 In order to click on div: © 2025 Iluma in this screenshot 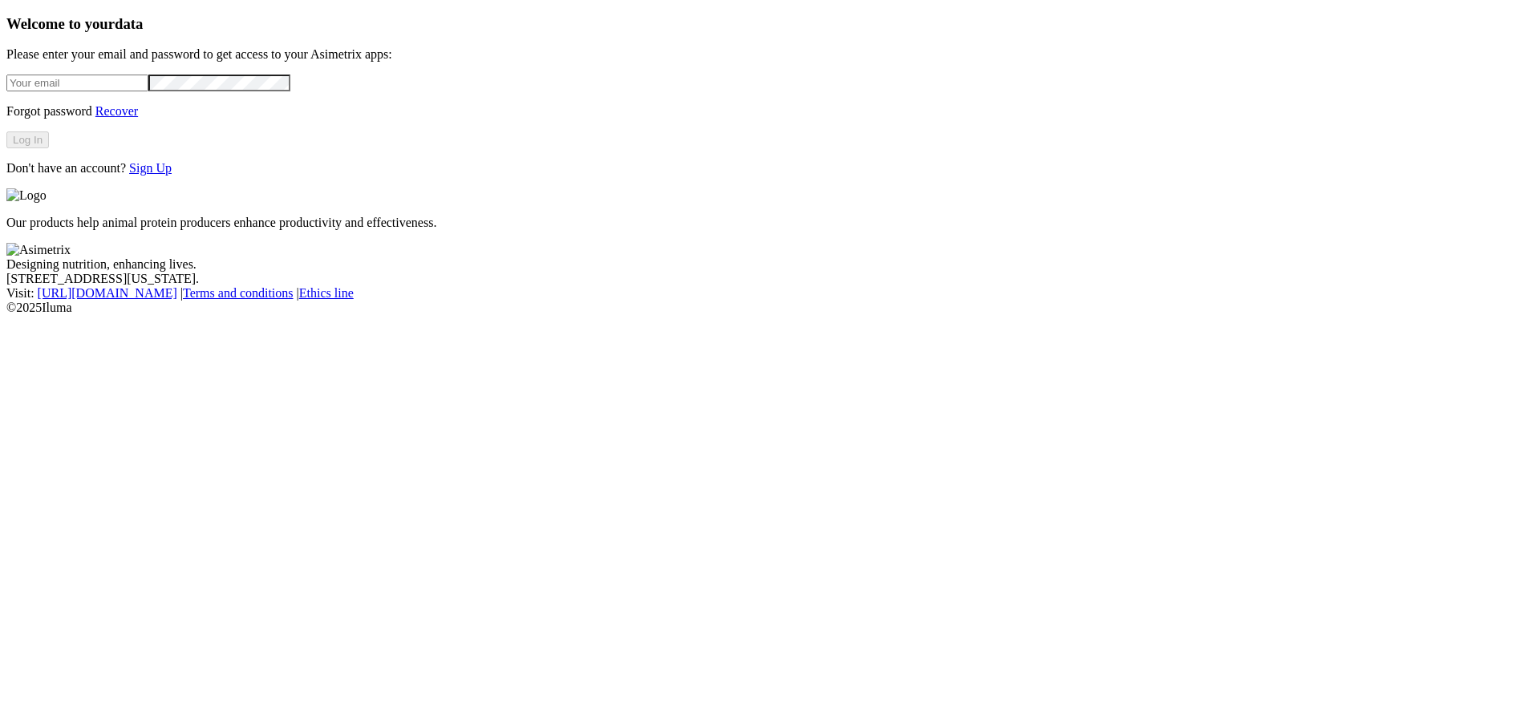, I will do `click(770, 308)`.